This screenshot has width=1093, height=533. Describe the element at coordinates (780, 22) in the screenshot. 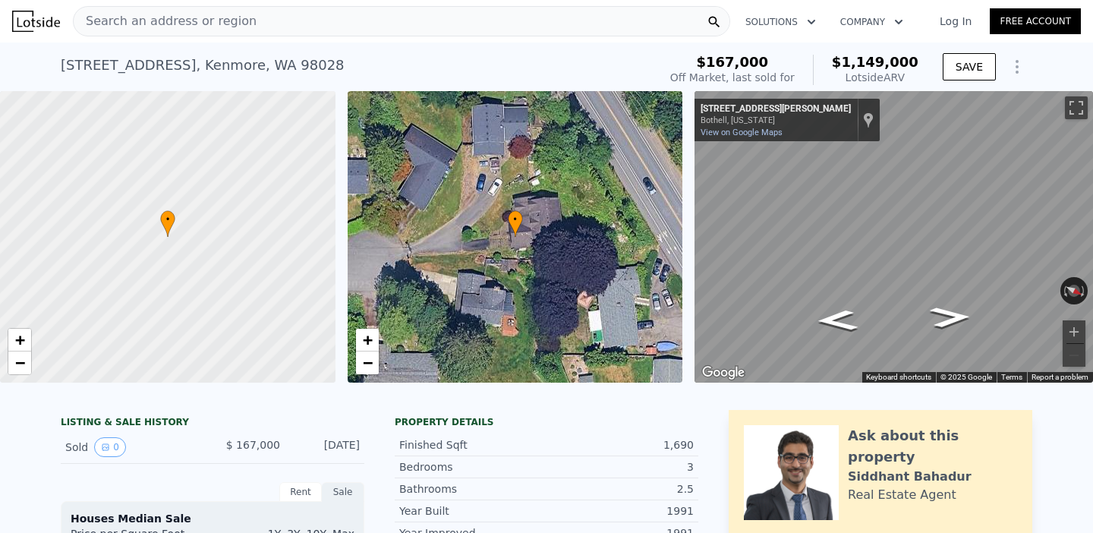

I see `button: Solutions` at that location.